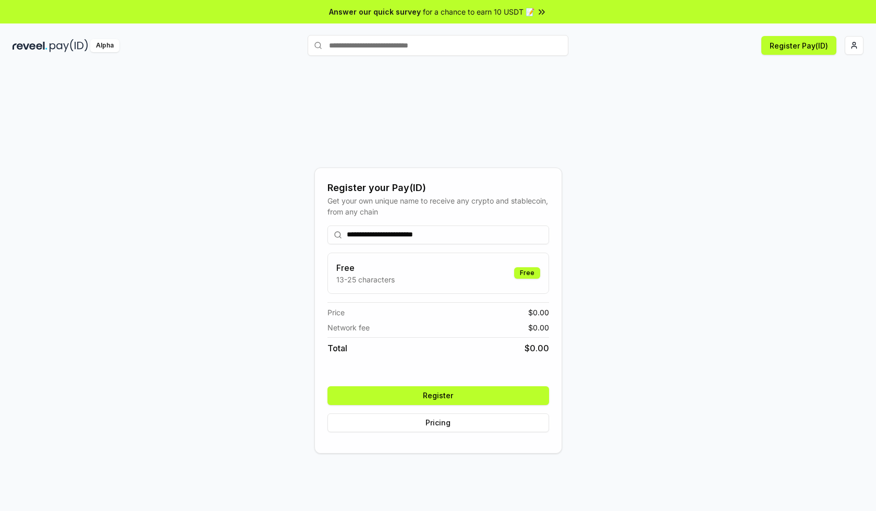 This screenshot has height=511, width=876. Describe the element at coordinates (438, 188) in the screenshot. I see `div: Register your Pay(ID)` at that location.